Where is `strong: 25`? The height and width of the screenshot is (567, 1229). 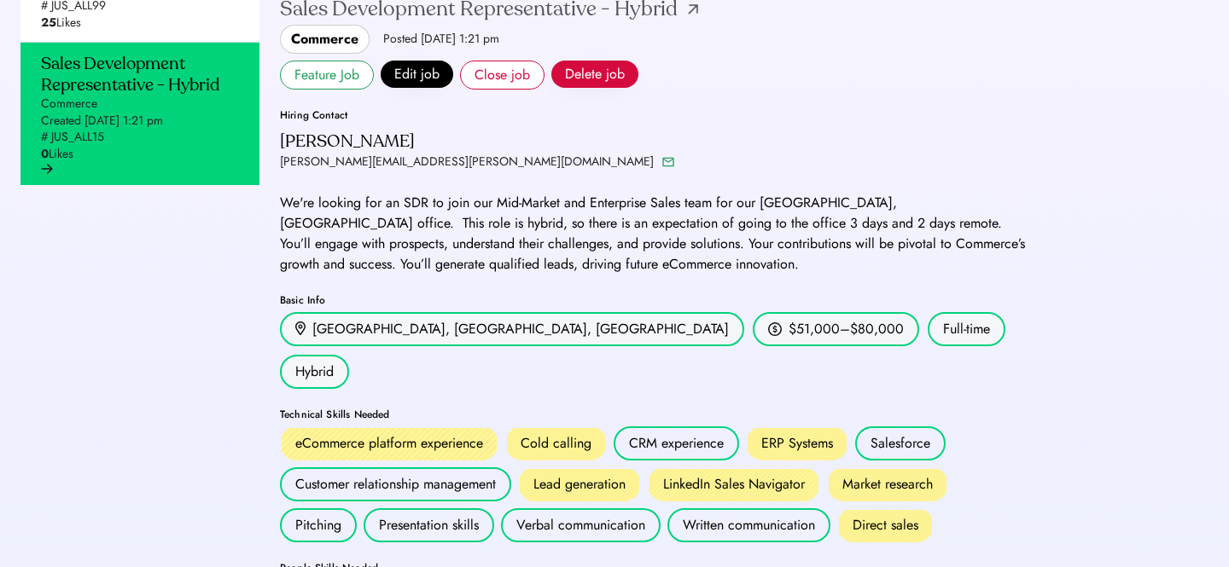 strong: 25 is located at coordinates (49, 22).